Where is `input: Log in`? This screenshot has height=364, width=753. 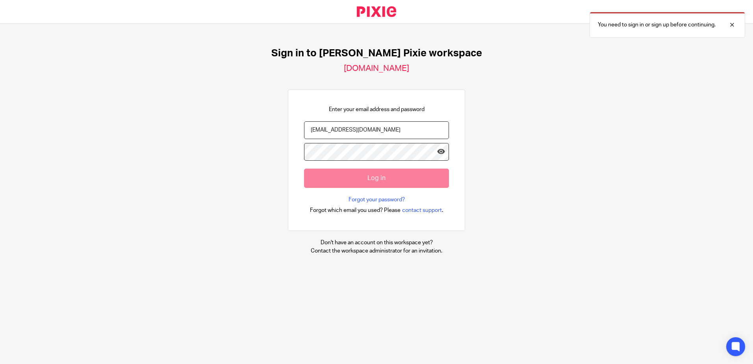
input: Log in is located at coordinates (377, 178).